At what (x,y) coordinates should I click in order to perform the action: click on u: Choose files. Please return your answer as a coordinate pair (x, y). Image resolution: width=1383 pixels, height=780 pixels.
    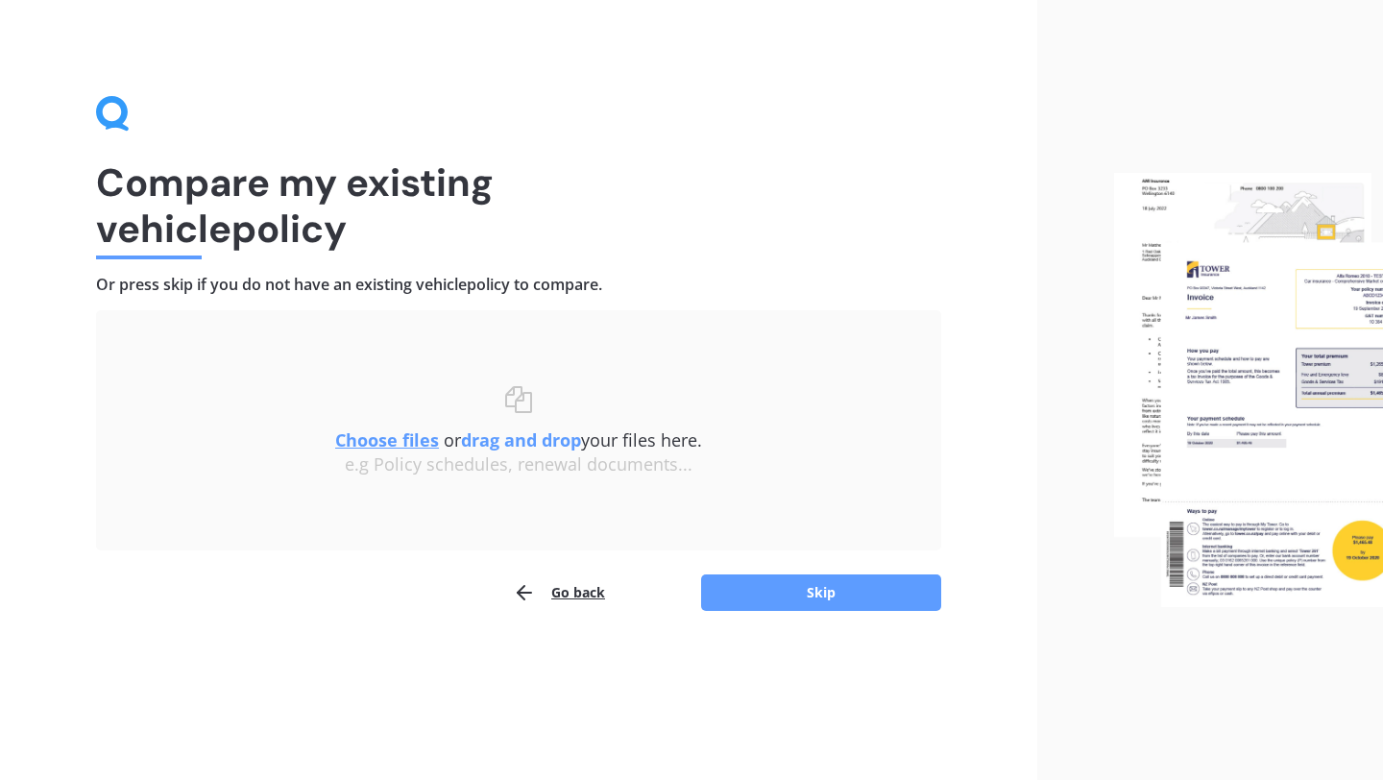
    Looking at the image, I should click on (387, 440).